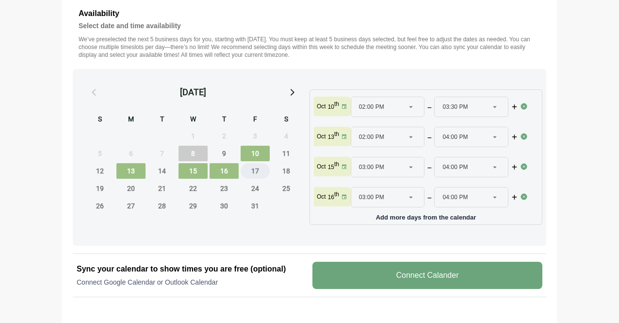 The height and width of the screenshot is (323, 619). Describe the element at coordinates (286, 153) in the screenshot. I see `span: Saturday, October 11, 2025` at that location.